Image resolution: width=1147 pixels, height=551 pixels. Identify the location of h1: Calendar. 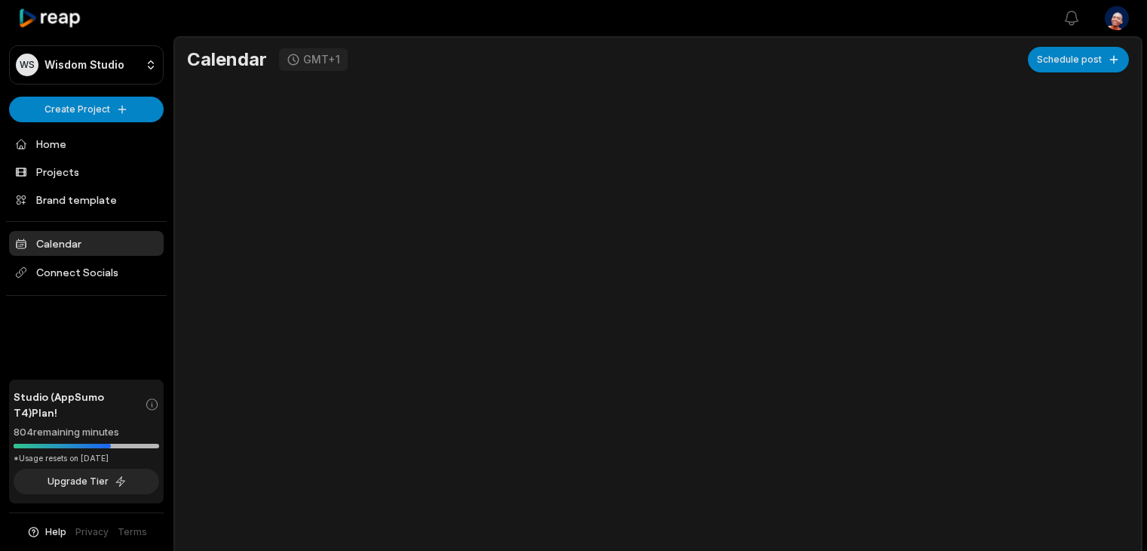
(227, 60).